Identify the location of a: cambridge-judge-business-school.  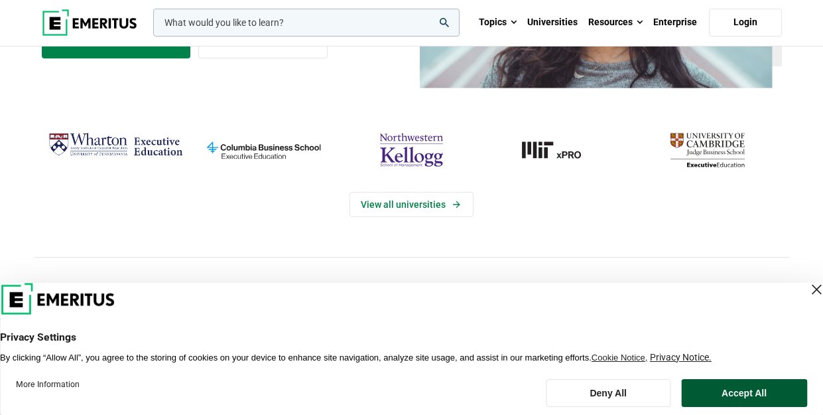
(707, 150).